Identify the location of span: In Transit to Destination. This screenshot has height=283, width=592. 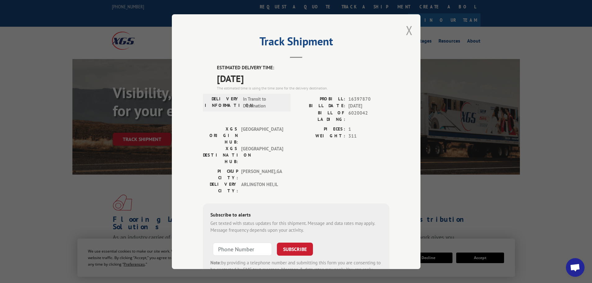
(264, 102).